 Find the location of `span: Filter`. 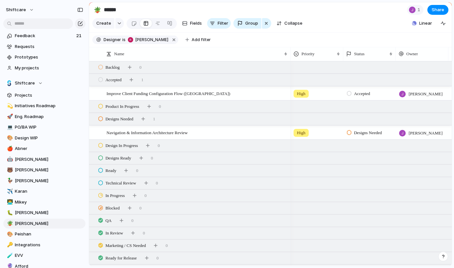

span: Filter is located at coordinates (223, 23).